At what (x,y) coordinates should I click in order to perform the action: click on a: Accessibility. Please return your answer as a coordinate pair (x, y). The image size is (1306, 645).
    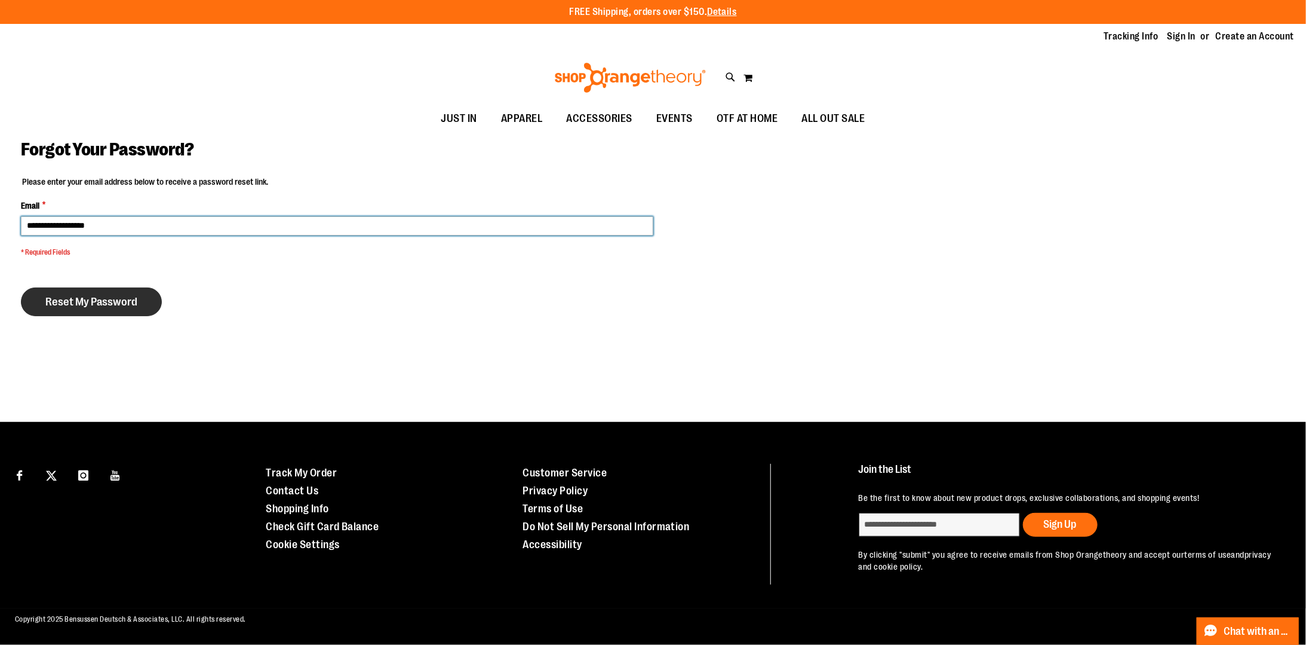
    Looking at the image, I should click on (553, 544).